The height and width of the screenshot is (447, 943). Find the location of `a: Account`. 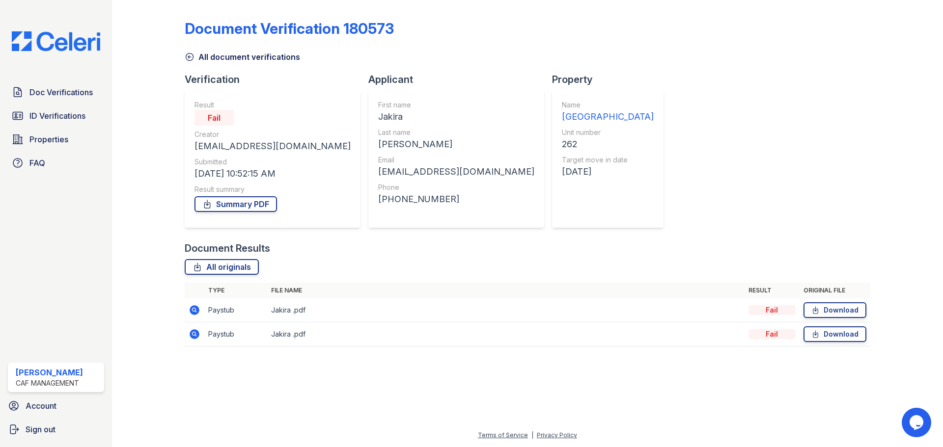

a: Account is located at coordinates (56, 406).